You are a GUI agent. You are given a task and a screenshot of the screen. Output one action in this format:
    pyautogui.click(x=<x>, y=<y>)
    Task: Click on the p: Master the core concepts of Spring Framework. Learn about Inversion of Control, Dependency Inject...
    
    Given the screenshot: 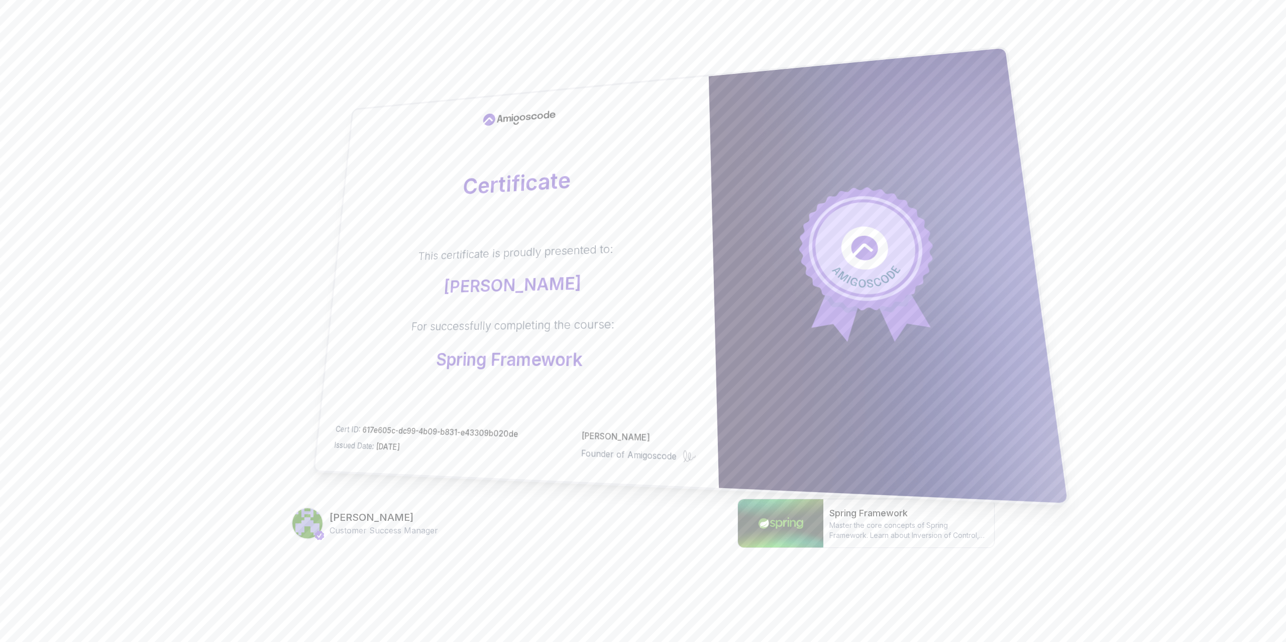 What is the action you would take?
    pyautogui.click(x=909, y=530)
    